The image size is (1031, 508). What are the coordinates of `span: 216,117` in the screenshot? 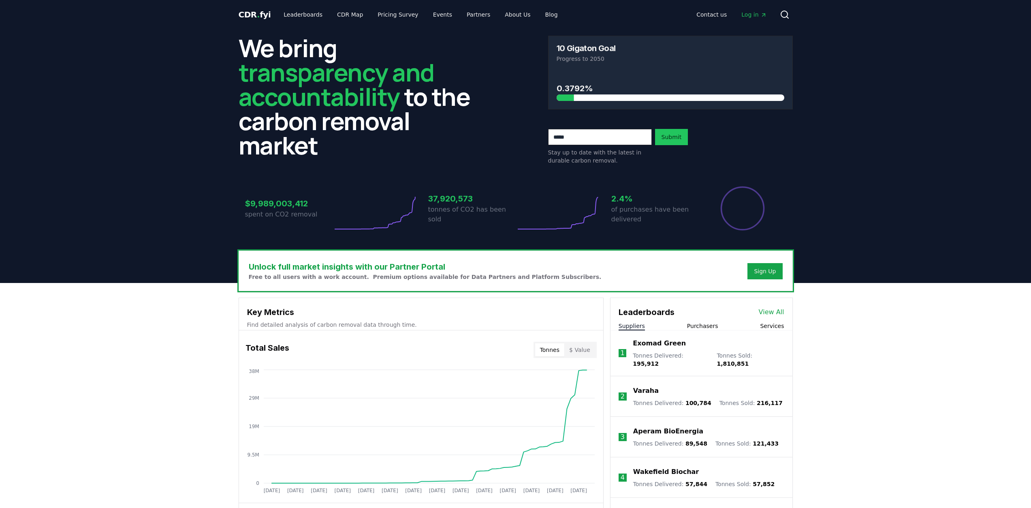 It's located at (770, 403).